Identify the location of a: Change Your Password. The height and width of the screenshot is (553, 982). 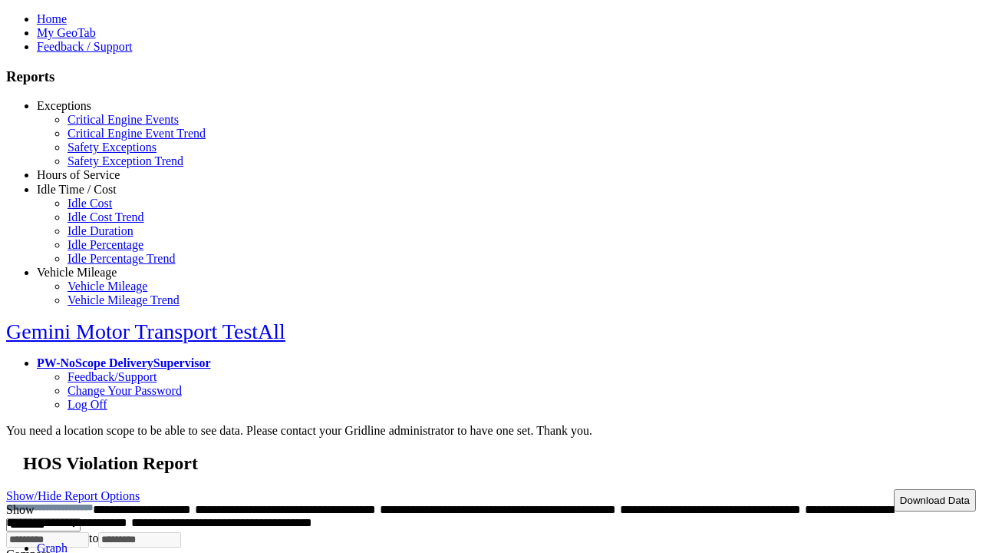
(124, 390).